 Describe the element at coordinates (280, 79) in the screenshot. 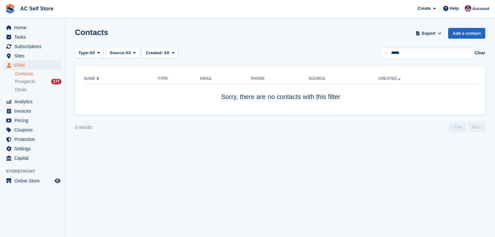

I see `th: Phone` at that location.